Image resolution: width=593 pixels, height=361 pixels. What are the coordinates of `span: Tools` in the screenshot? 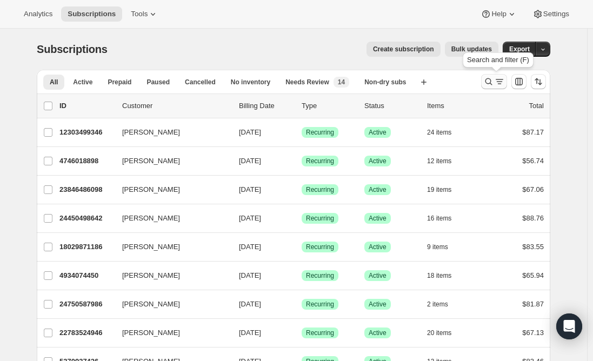 It's located at (139, 14).